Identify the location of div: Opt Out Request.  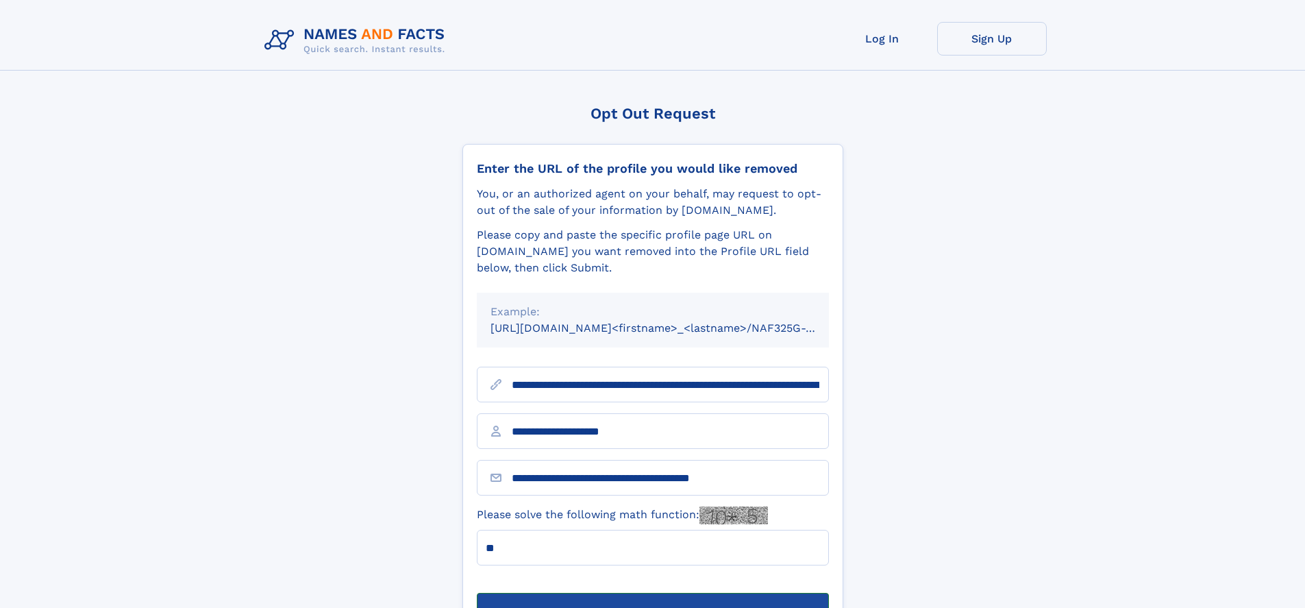
(653, 113).